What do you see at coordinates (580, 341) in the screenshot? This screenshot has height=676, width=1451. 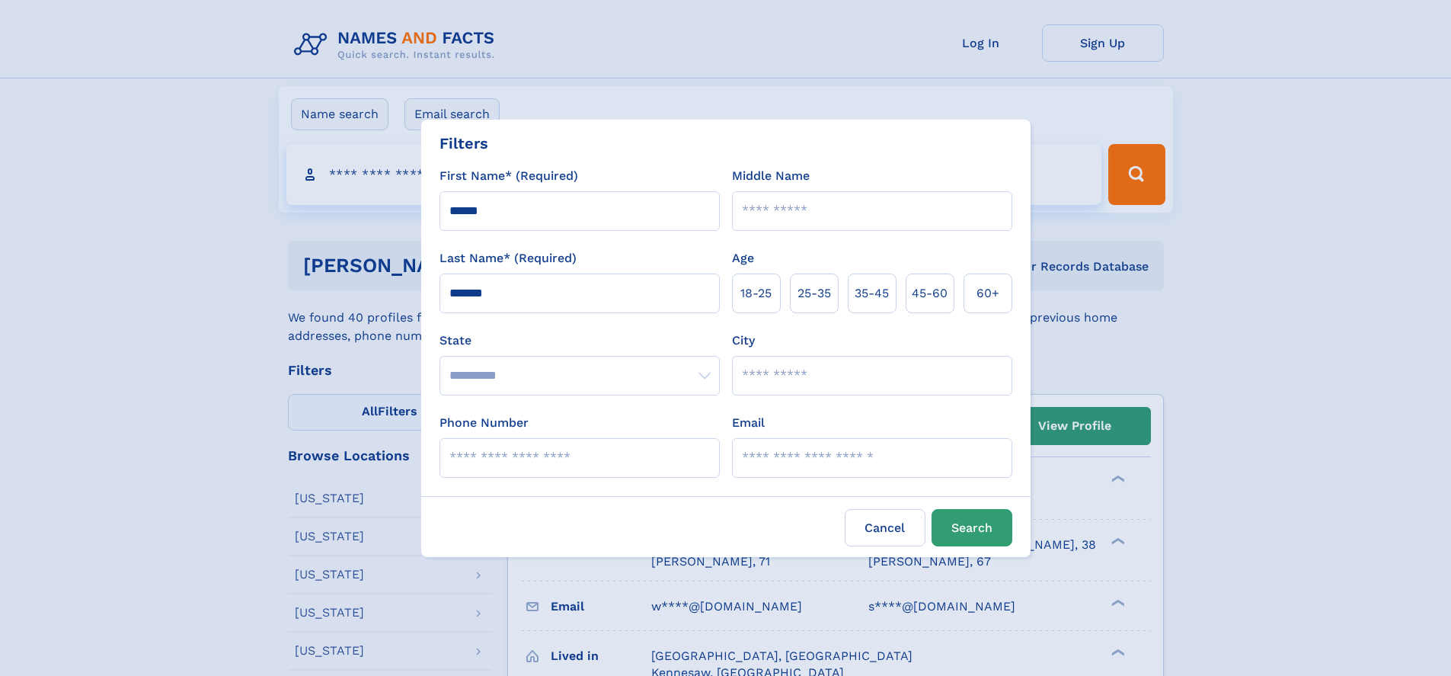 I see `label: State` at bounding box center [580, 341].